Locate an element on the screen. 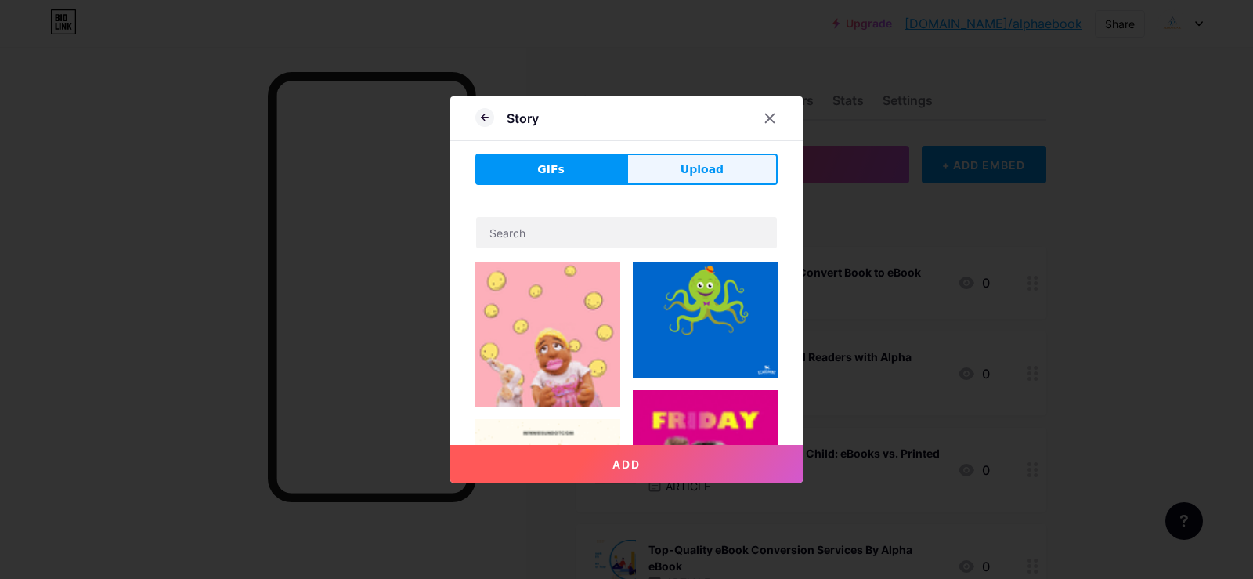  button: GIFs is located at coordinates (550, 169).